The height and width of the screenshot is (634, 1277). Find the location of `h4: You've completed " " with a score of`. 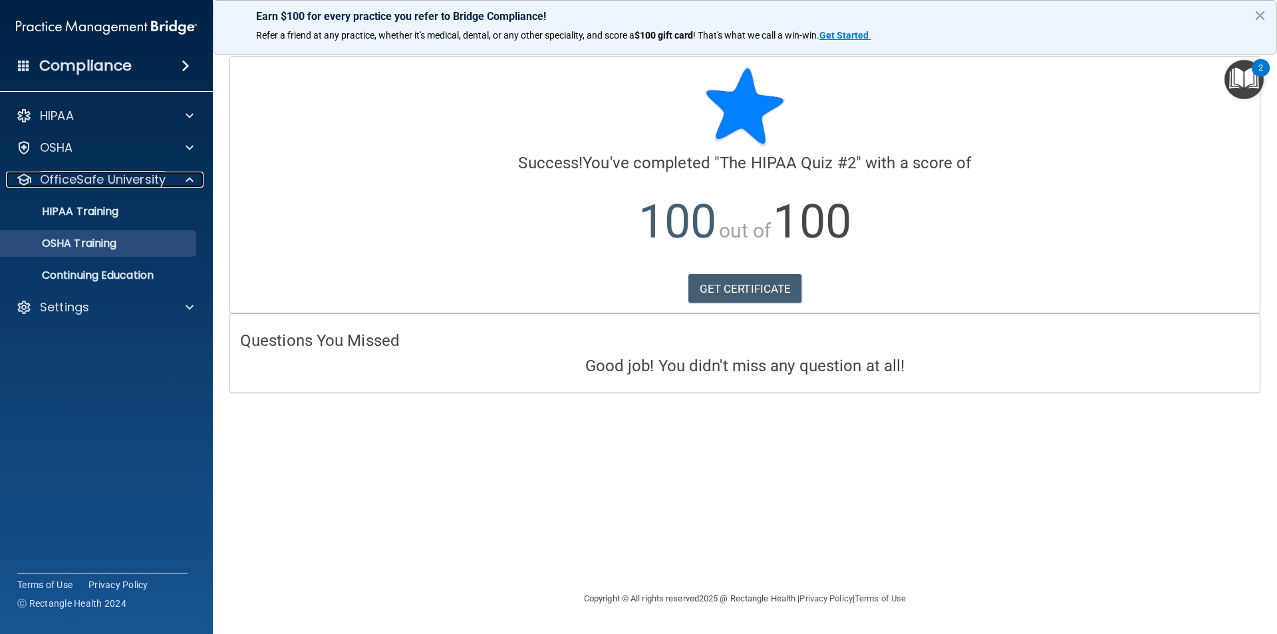

h4: You've completed " " with a score of is located at coordinates (745, 163).